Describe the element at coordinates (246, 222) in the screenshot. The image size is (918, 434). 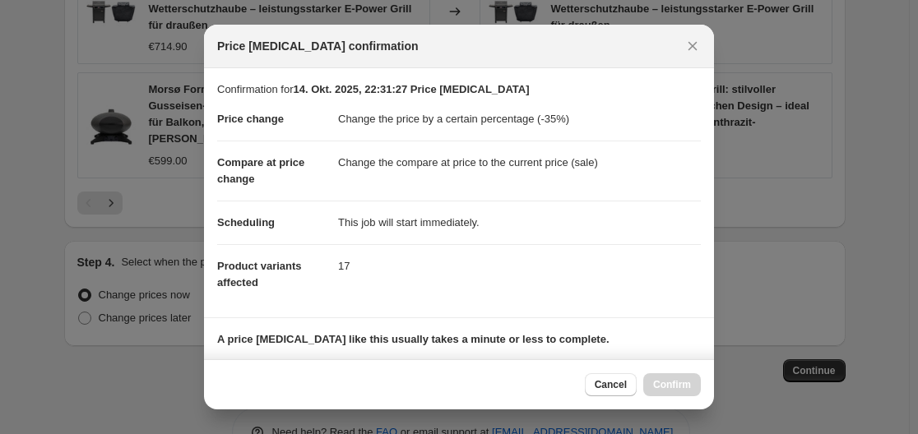
I see `span: Scheduling` at that location.